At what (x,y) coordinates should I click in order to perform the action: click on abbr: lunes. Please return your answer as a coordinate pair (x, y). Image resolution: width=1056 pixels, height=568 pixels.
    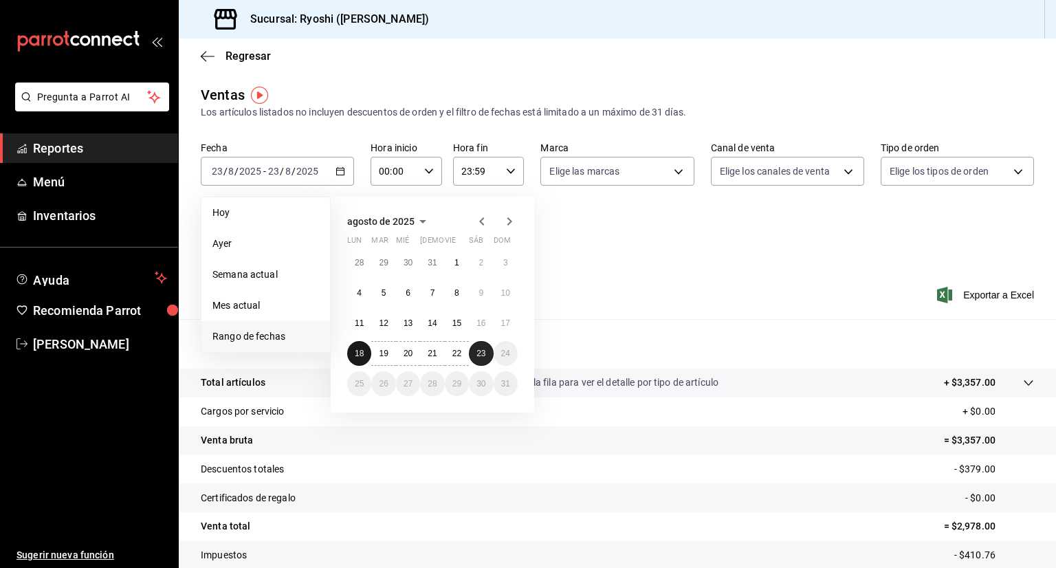
    Looking at the image, I should click on (354, 243).